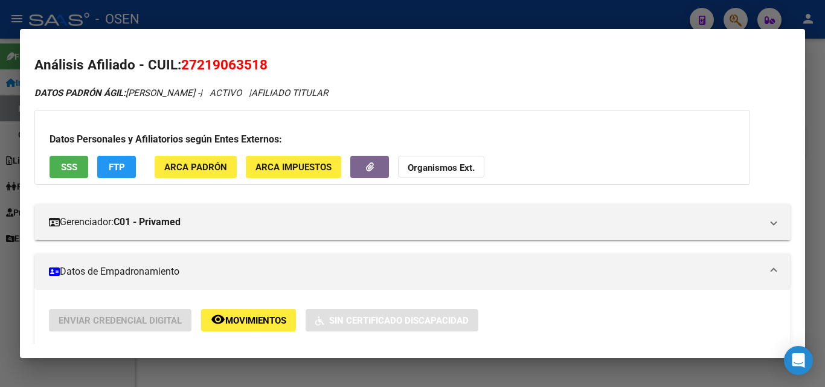 The image size is (825, 387). I want to click on button: SSS, so click(69, 167).